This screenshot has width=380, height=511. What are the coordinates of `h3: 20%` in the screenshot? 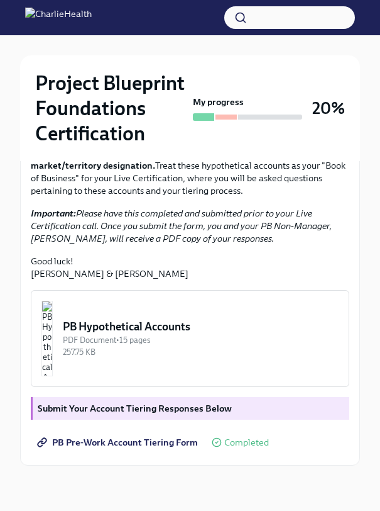 It's located at (329, 108).